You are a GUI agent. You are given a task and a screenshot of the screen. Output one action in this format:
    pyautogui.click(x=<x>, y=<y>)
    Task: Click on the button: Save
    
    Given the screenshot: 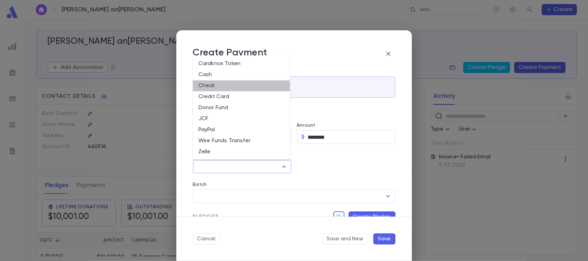 What is the action you would take?
    pyautogui.click(x=385, y=239)
    